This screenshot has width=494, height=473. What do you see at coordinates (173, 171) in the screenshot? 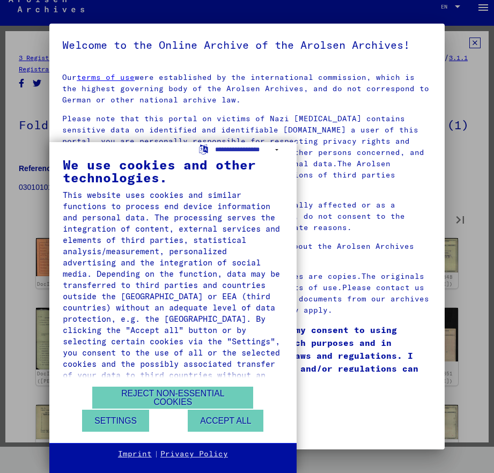
I see `div: We use cookies and other technologies.` at bounding box center [173, 171].